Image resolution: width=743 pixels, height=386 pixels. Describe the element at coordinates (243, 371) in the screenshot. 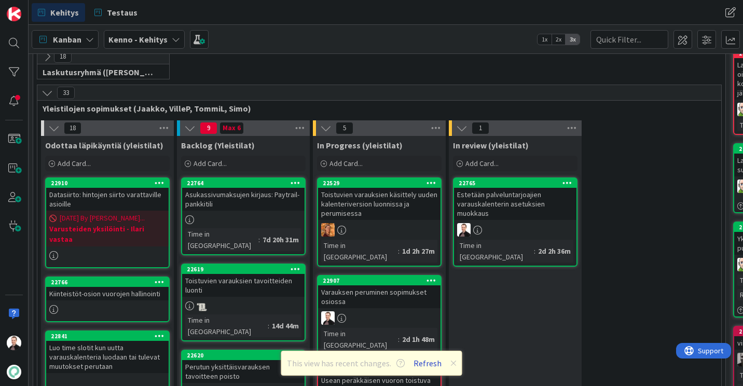

I see `div: Perutun yksittäisvarauksen tavoitteen poisto` at that location.